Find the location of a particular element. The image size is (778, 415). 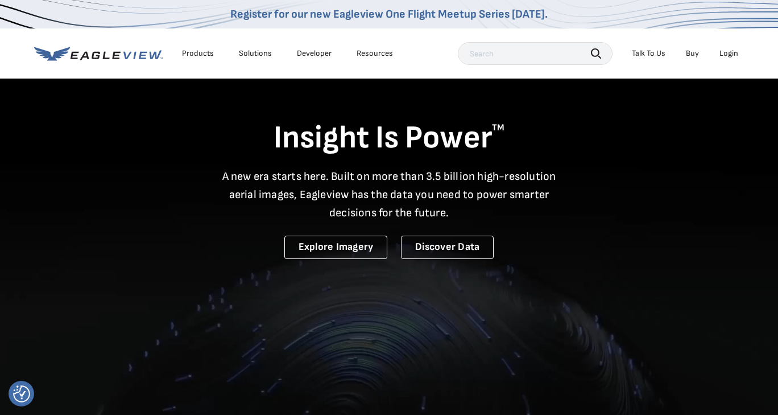

p: A new era starts here. Built on more than 3.5 billion high-resolution aerial images, Eagleview ha... is located at coordinates (389, 195).